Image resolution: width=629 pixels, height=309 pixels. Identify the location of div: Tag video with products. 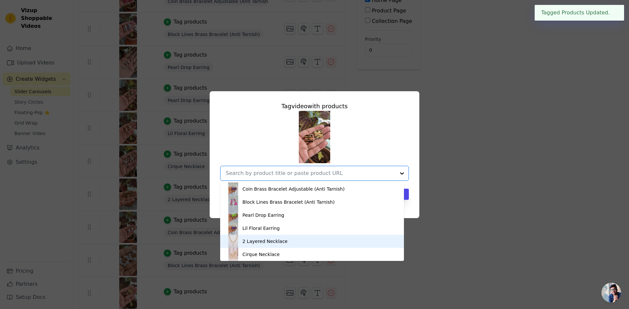
(314, 106).